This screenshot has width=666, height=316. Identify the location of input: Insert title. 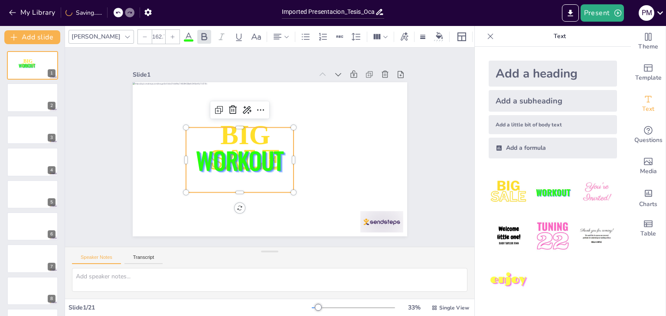
(328, 12).